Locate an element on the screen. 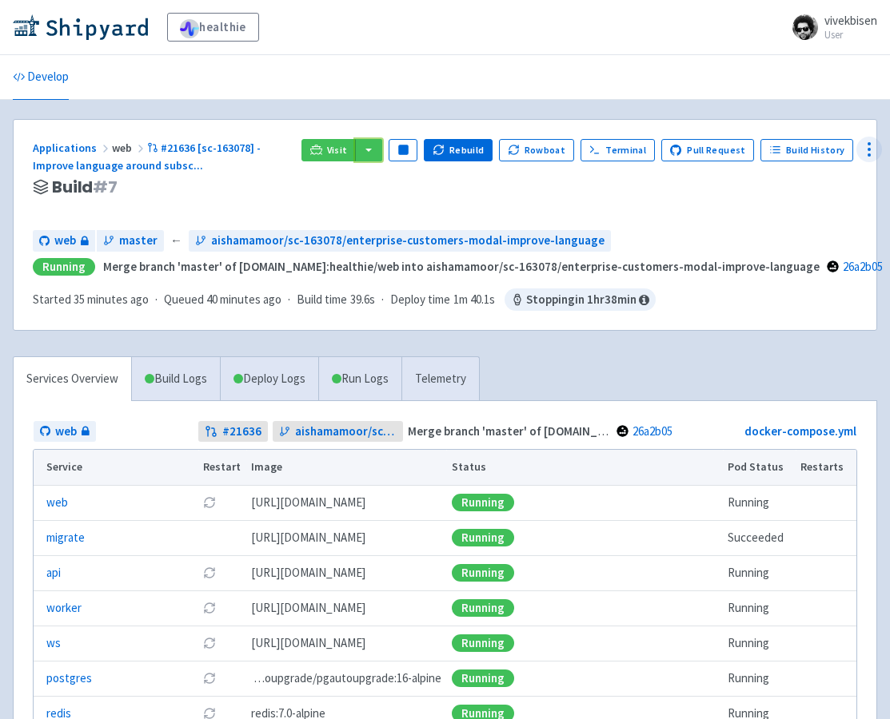 Image resolution: width=890 pixels, height=719 pixels. a: Build Logs is located at coordinates (176, 379).